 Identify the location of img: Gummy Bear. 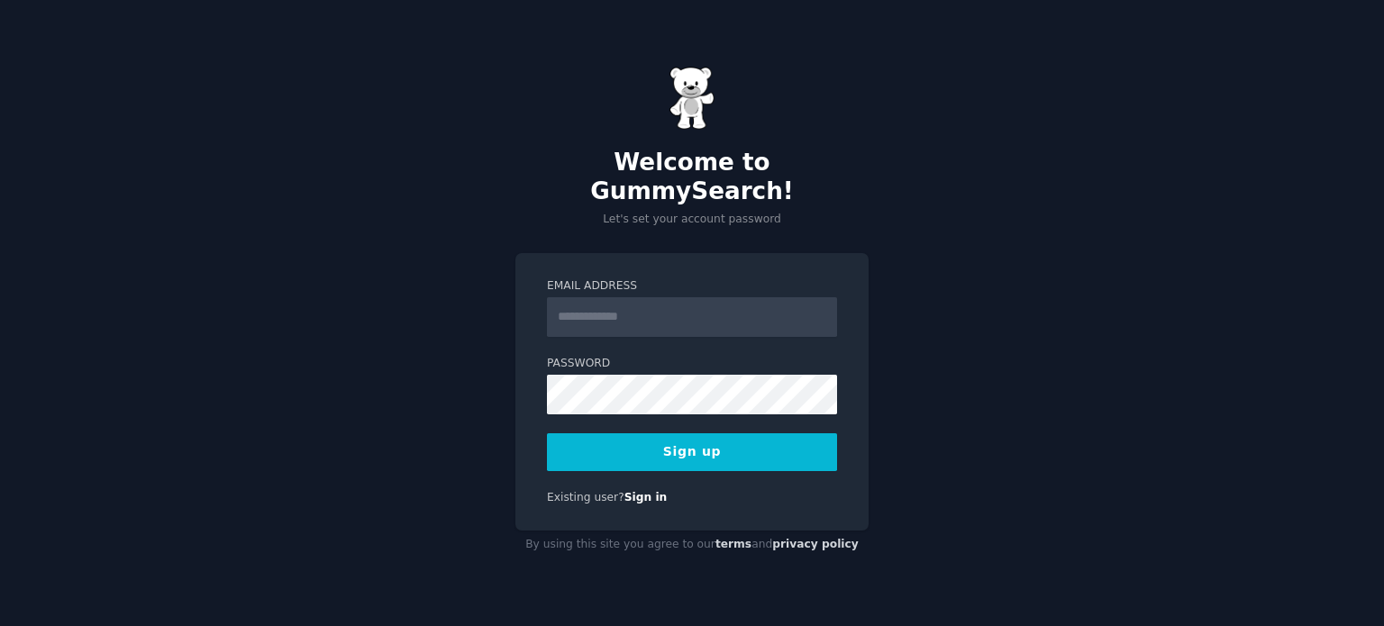
(692, 98).